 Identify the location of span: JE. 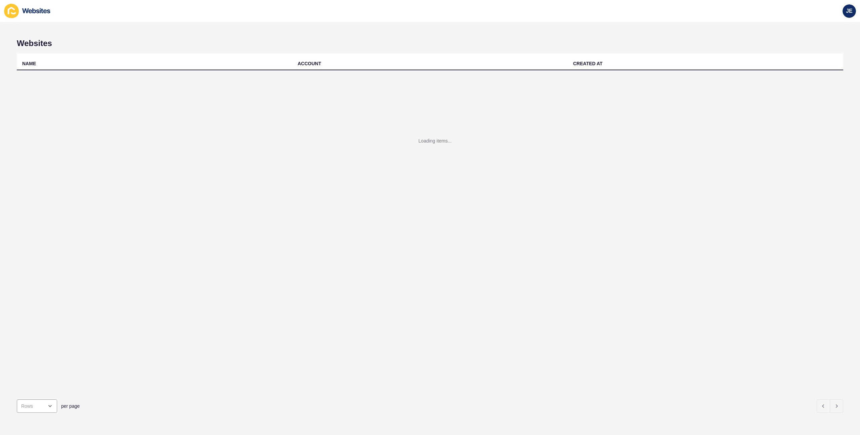
(850, 11).